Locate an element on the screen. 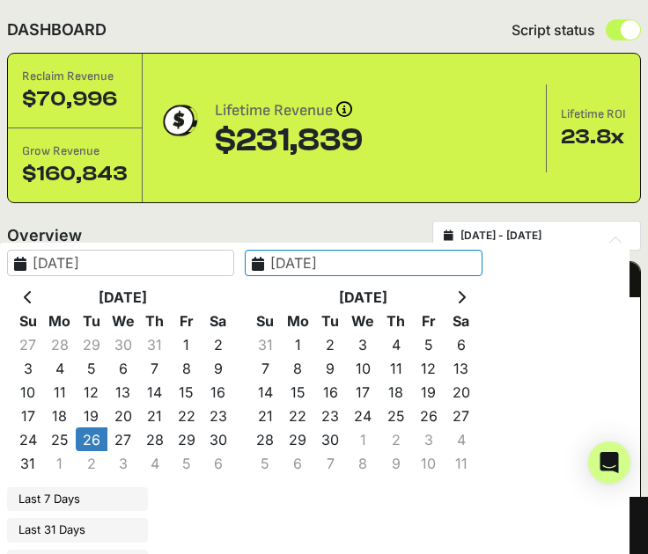 Image resolution: width=648 pixels, height=554 pixels. h2: Overview is located at coordinates (44, 236).